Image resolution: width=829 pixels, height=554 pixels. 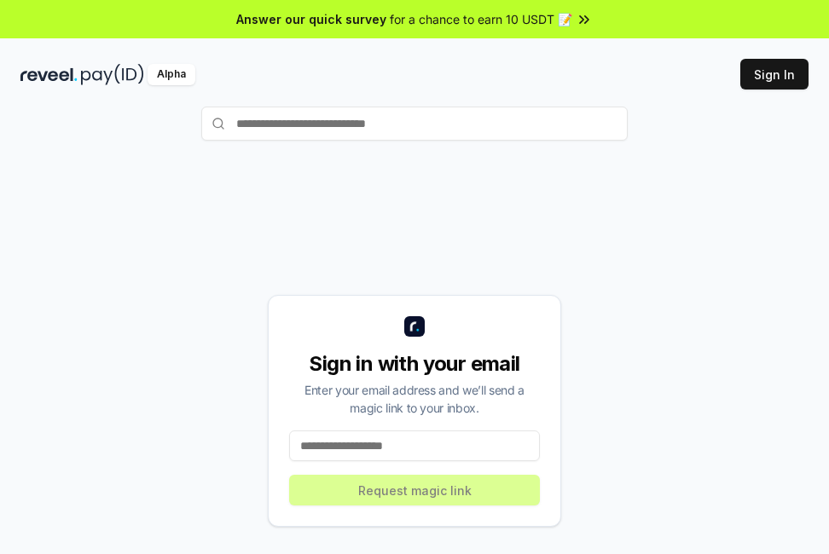 I want to click on div: Alpha, so click(x=171, y=74).